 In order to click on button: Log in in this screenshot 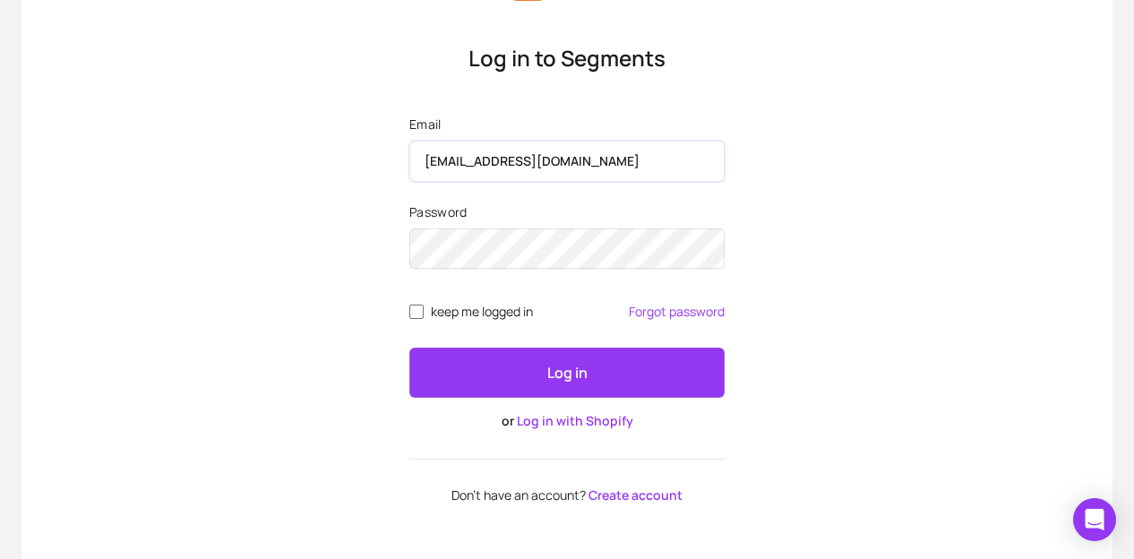, I will do `click(567, 373)`.